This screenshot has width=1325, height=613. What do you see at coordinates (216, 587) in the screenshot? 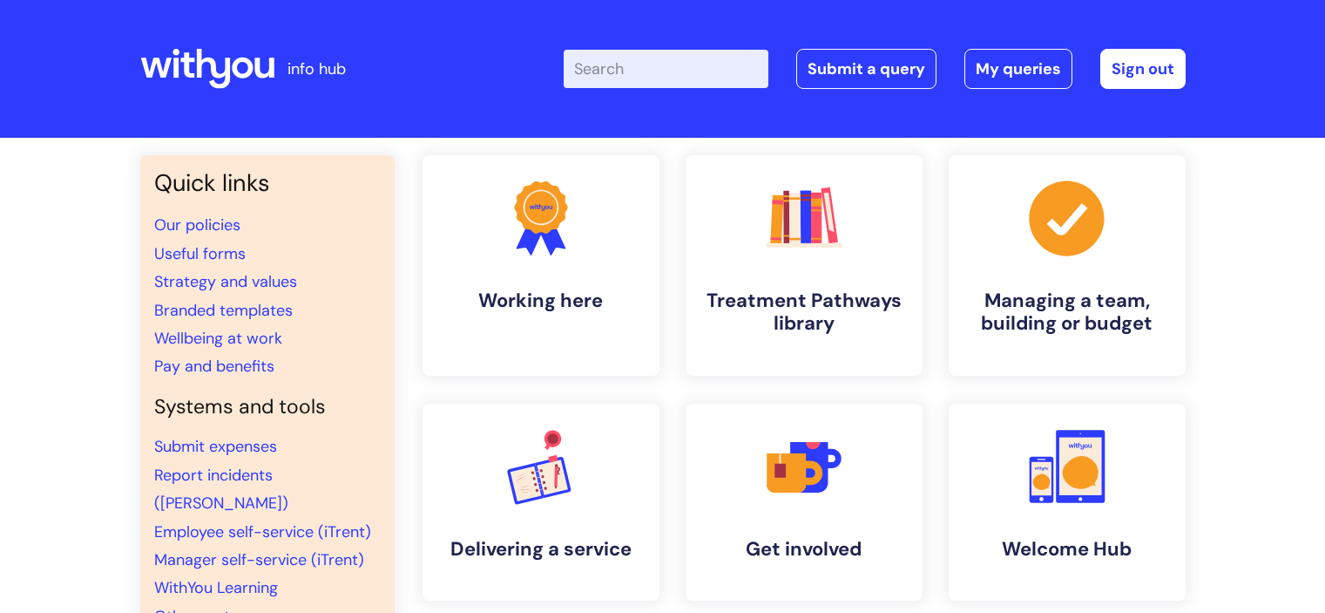
I see `a: WithYou Learning` at bounding box center [216, 587].